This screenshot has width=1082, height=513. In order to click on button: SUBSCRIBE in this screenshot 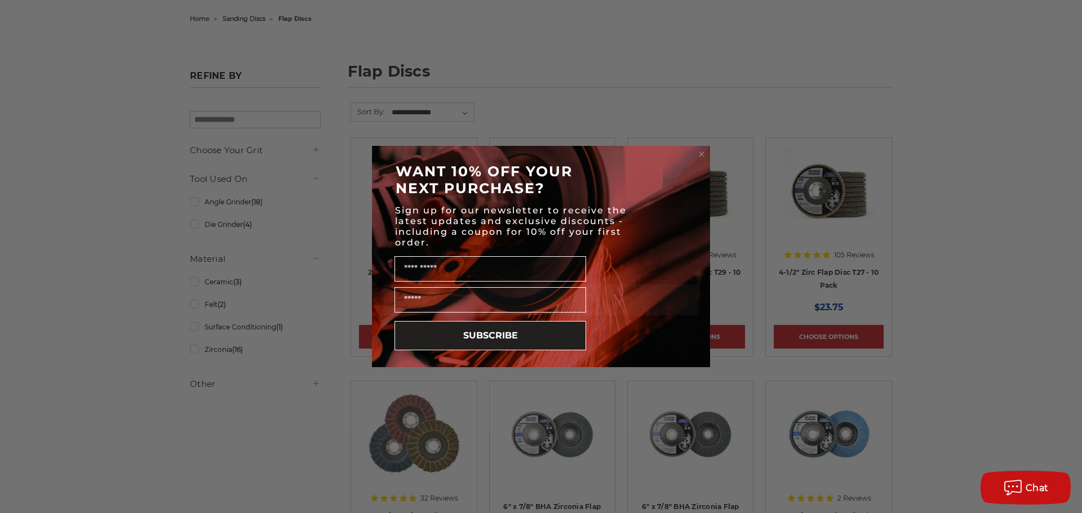, I will do `click(490, 336)`.